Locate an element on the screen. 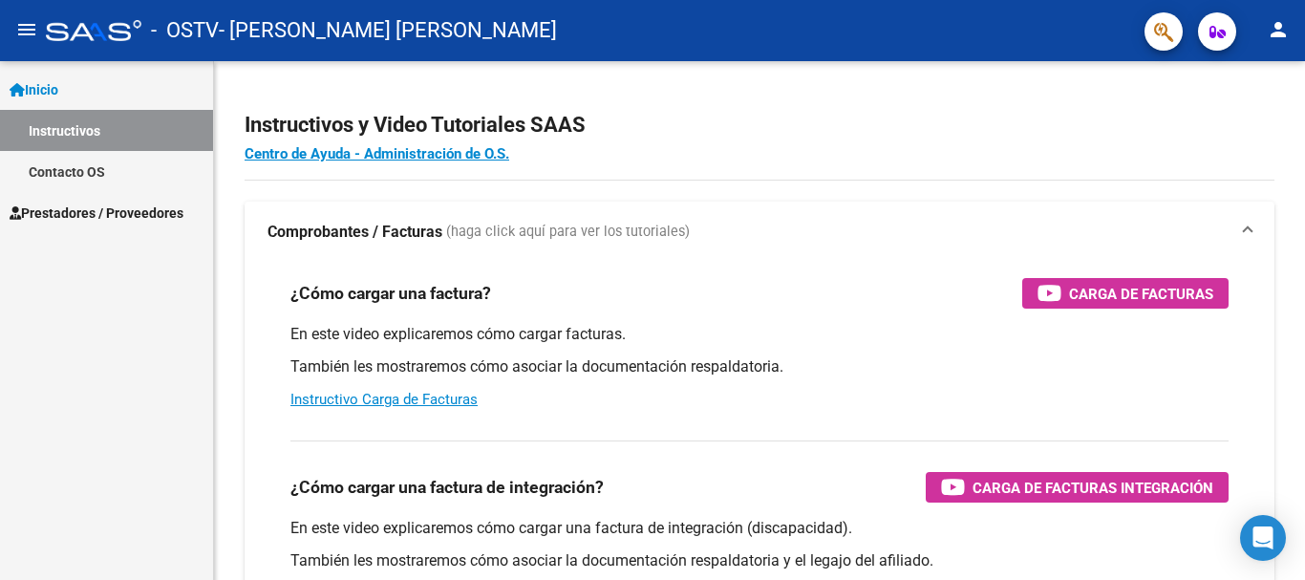 This screenshot has height=580, width=1305. mat-expansion-panel-header: Comprobantes / Facturas (haga click aquí para ver los tutoriales) is located at coordinates (759, 232).